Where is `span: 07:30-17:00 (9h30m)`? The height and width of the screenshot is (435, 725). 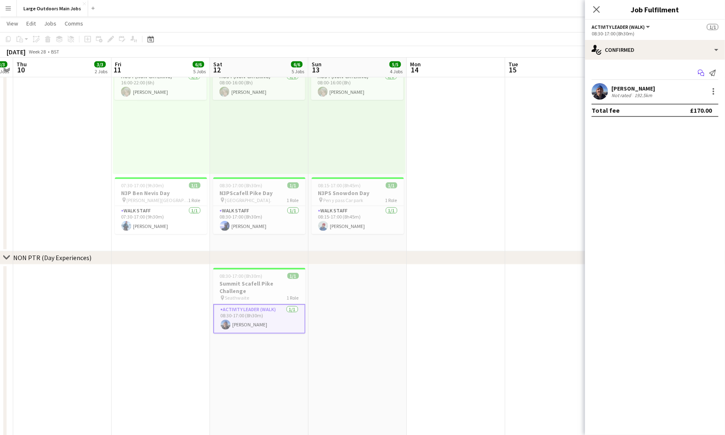 span: 07:30-17:00 (9h30m) is located at coordinates (143, 185).